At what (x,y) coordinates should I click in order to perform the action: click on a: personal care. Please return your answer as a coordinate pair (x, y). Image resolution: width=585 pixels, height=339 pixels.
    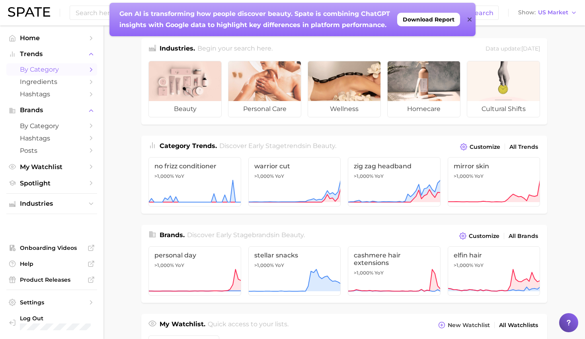
    Looking at the image, I should click on (265, 89).